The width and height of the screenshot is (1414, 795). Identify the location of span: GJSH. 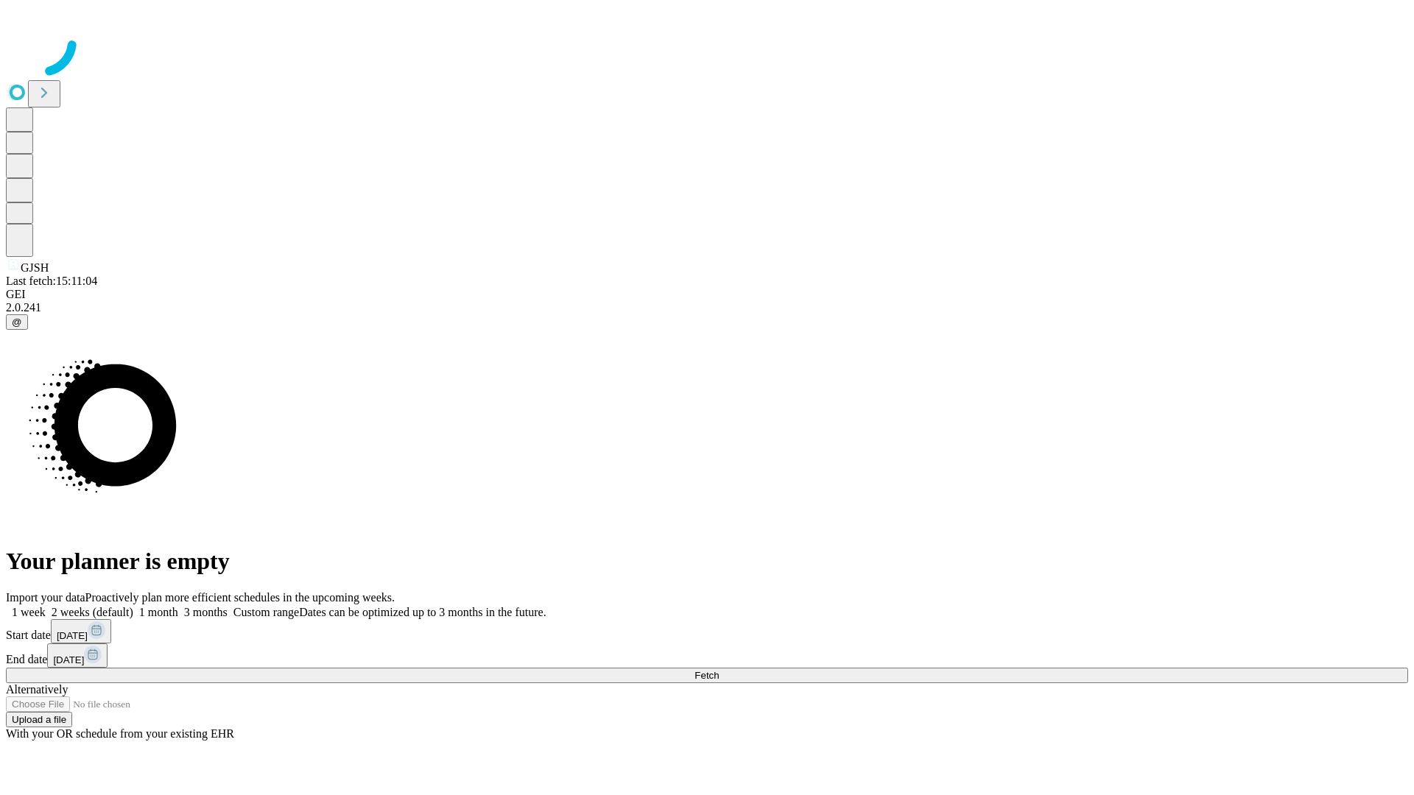
(35, 267).